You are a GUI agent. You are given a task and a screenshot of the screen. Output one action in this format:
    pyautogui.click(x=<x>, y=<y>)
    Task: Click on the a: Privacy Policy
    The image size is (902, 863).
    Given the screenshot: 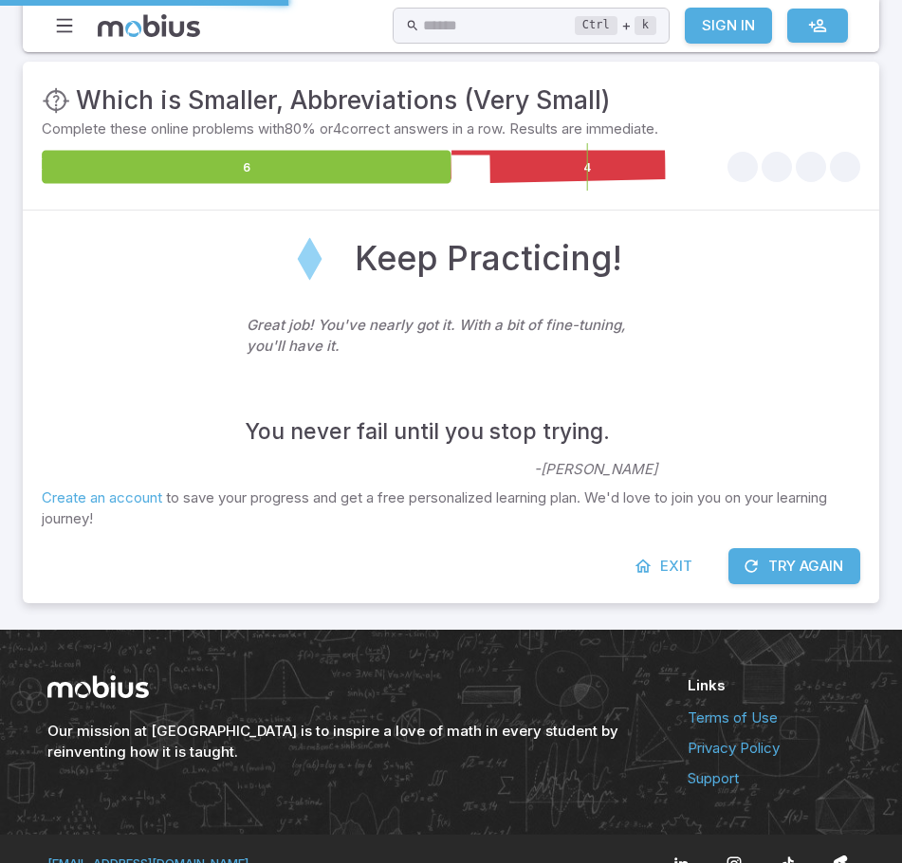 What is the action you would take?
    pyautogui.click(x=771, y=749)
    